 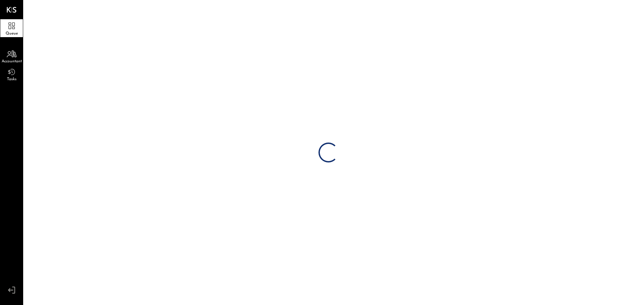 I want to click on span: Accountant, so click(x=12, y=61).